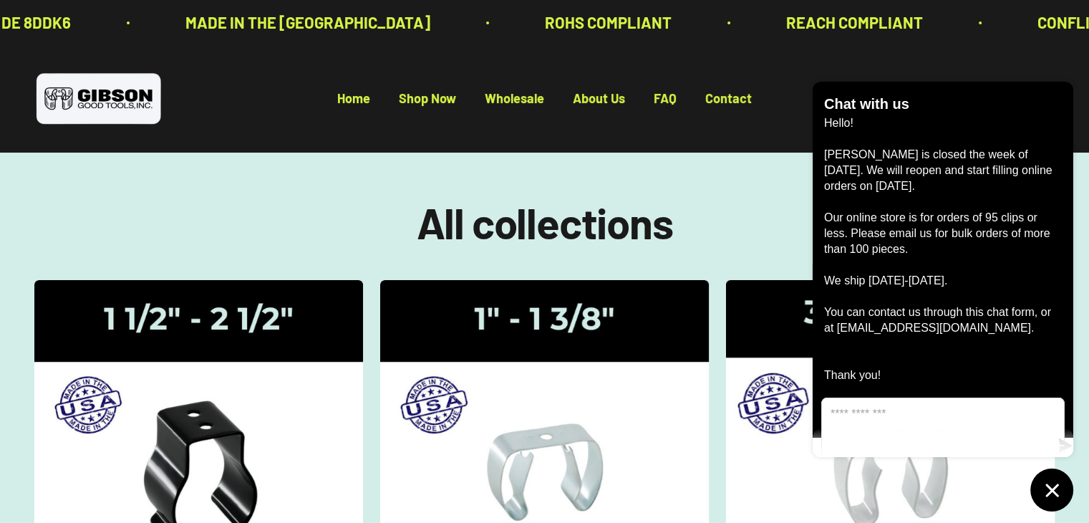  I want to click on a: Wholesale, so click(514, 99).